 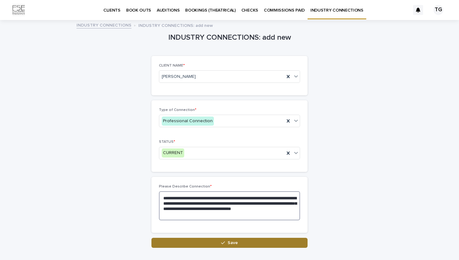 I want to click on button: Save, so click(x=230, y=243).